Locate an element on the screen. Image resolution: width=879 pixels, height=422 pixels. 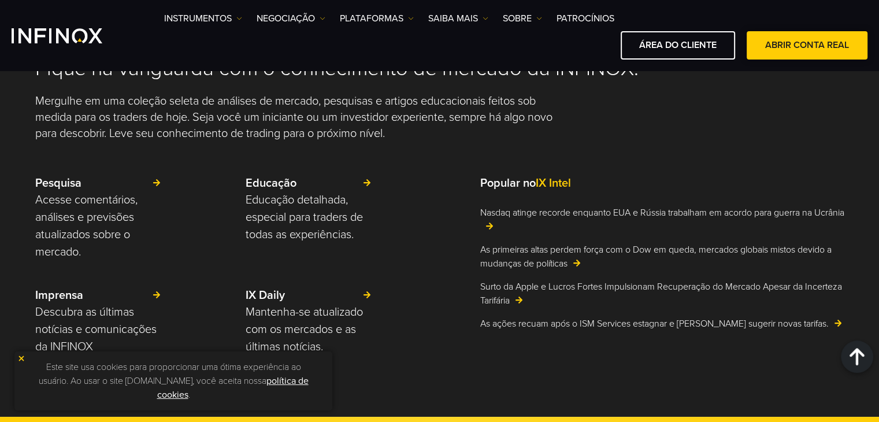
a: Patrocínios is located at coordinates (586, 19).